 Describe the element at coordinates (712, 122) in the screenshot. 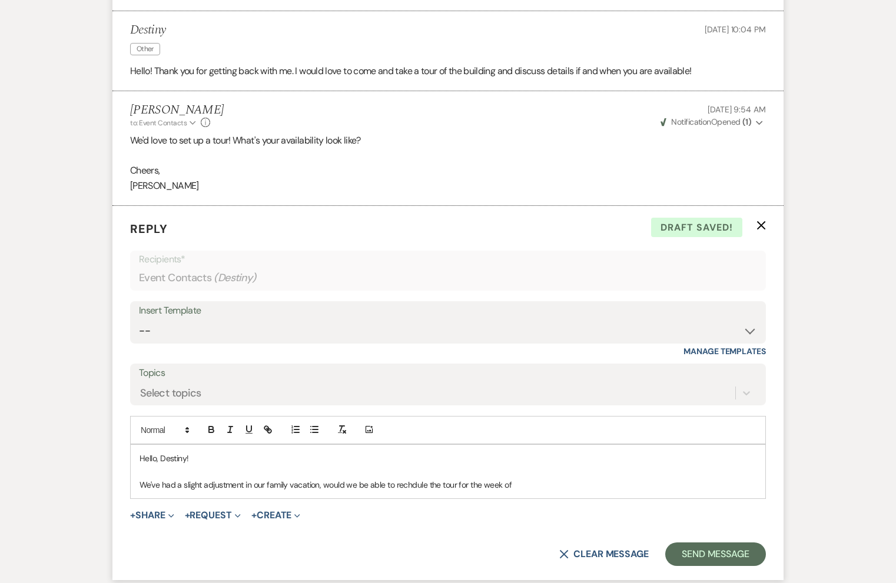

I see `button: NotificationOpened (1)` at that location.